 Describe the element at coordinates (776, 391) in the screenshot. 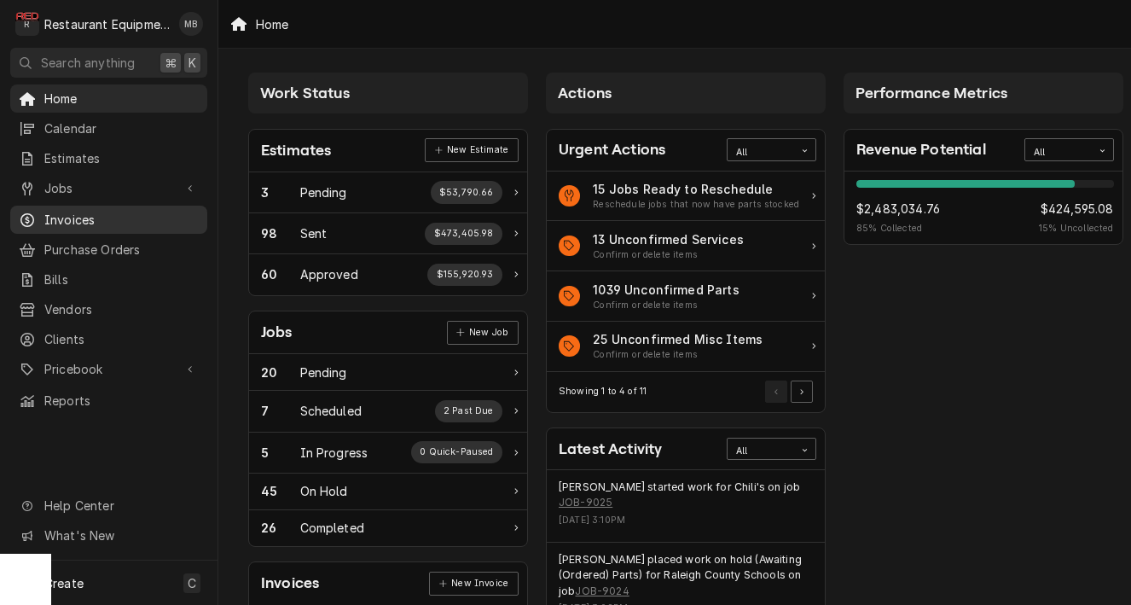

I see `button: Go to Previous Page` at that location.